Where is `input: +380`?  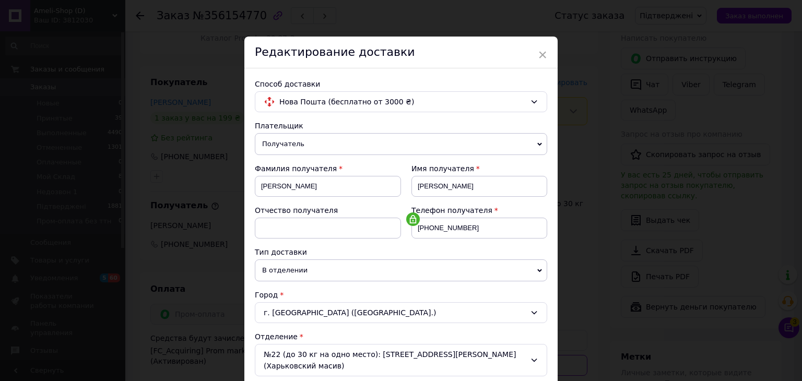 input: +380 is located at coordinates (479, 228).